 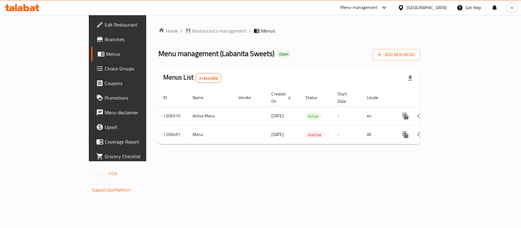 I want to click on span: Coupons, so click(x=138, y=83).